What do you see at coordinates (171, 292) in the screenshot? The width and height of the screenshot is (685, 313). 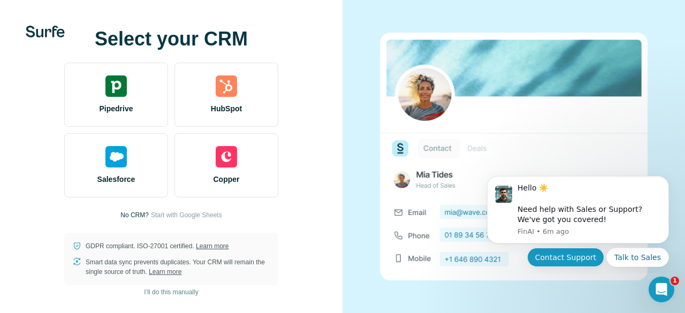 I see `button: I’ll do this manually` at bounding box center [171, 292].